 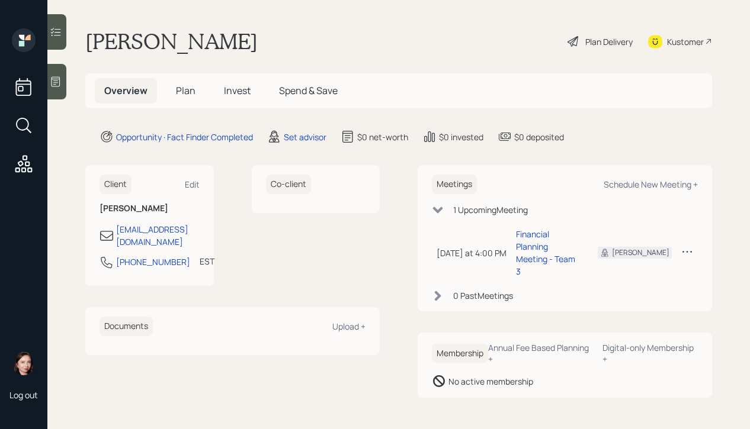 I want to click on h6: Co-client, so click(x=288, y=184).